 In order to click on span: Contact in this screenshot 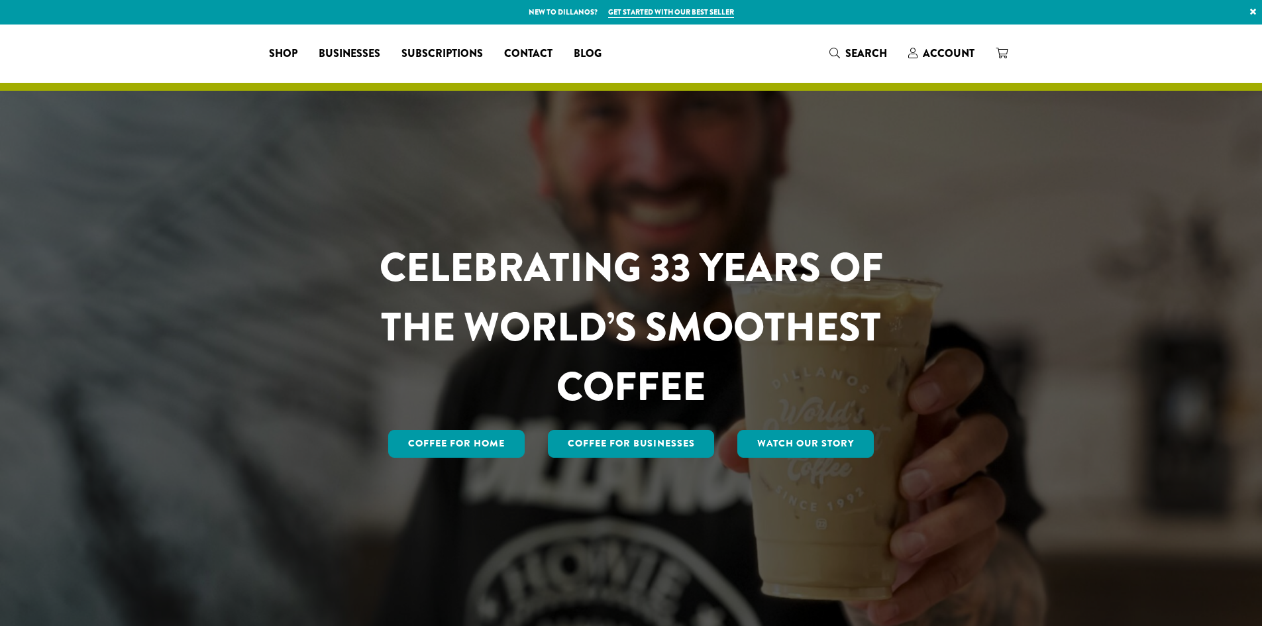, I will do `click(528, 54)`.